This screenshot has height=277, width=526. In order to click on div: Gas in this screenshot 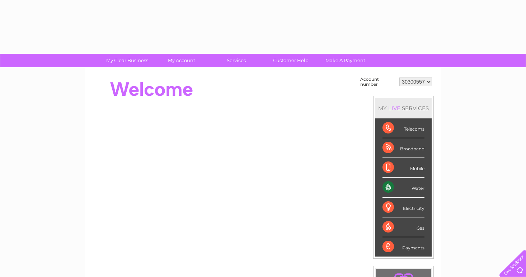, I will do `click(403, 227)`.